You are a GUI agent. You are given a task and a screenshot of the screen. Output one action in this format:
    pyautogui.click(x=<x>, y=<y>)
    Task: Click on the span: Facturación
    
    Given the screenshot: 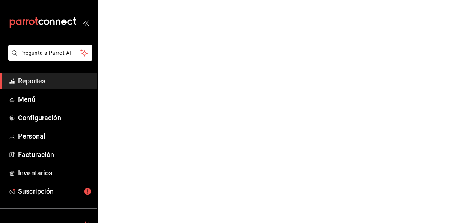 What is the action you would take?
    pyautogui.click(x=54, y=154)
    